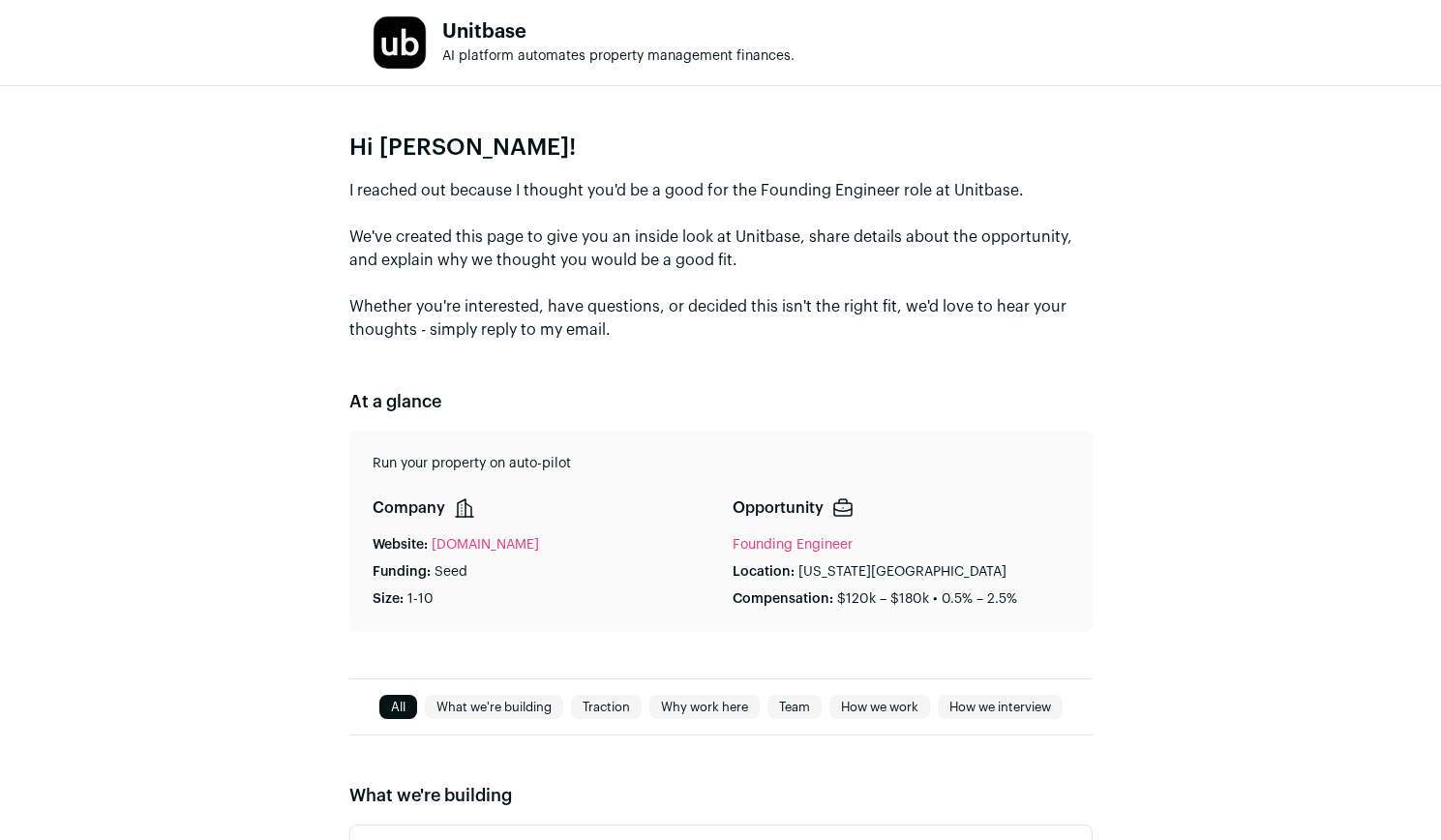 Image resolution: width=1441 pixels, height=840 pixels. Describe the element at coordinates (721, 796) in the screenshot. I see `h2: What we're building` at that location.